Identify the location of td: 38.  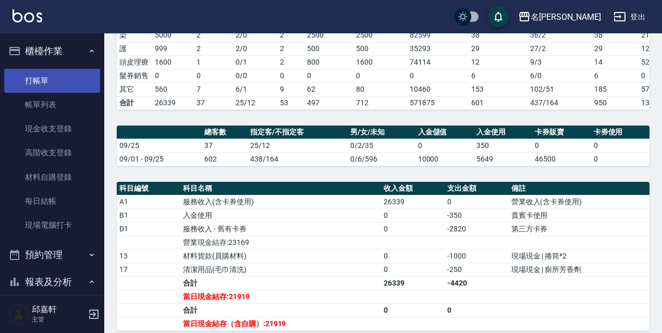
(615, 35).